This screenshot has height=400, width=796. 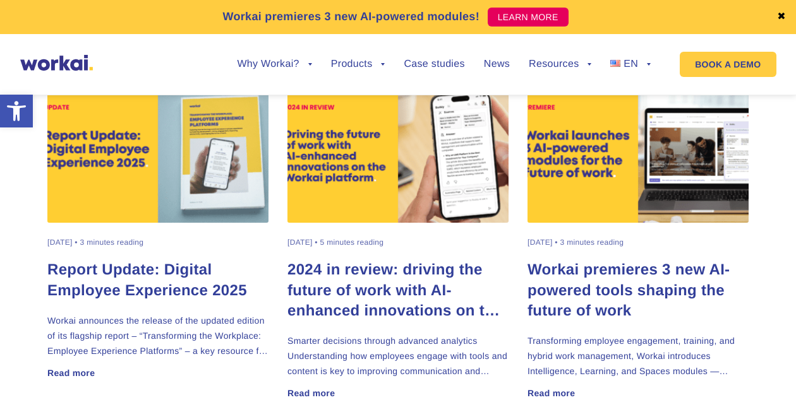 I want to click on a: Report Update: Digital Employee Experience 2025, so click(x=158, y=280).